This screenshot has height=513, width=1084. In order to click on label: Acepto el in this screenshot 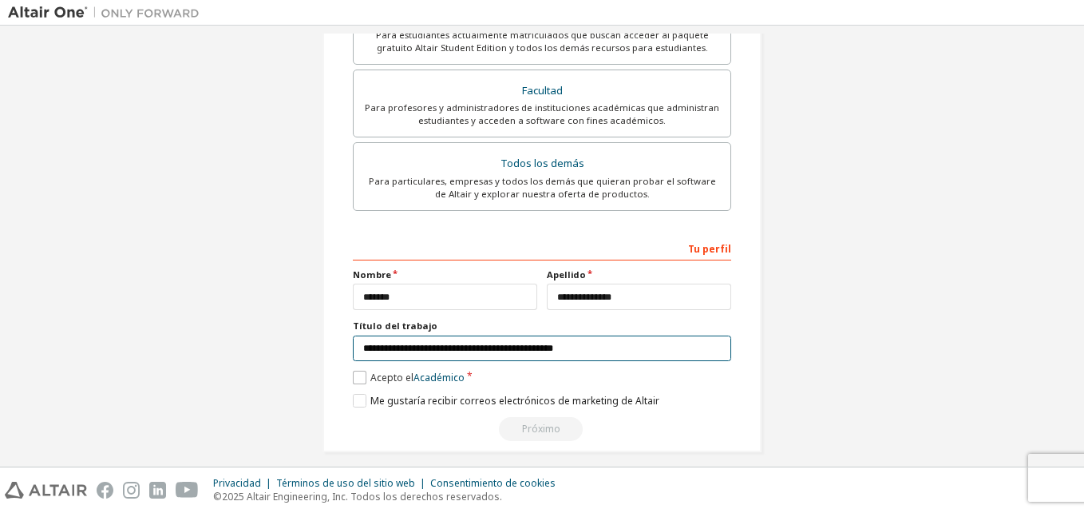, I will do `click(409, 377)`.